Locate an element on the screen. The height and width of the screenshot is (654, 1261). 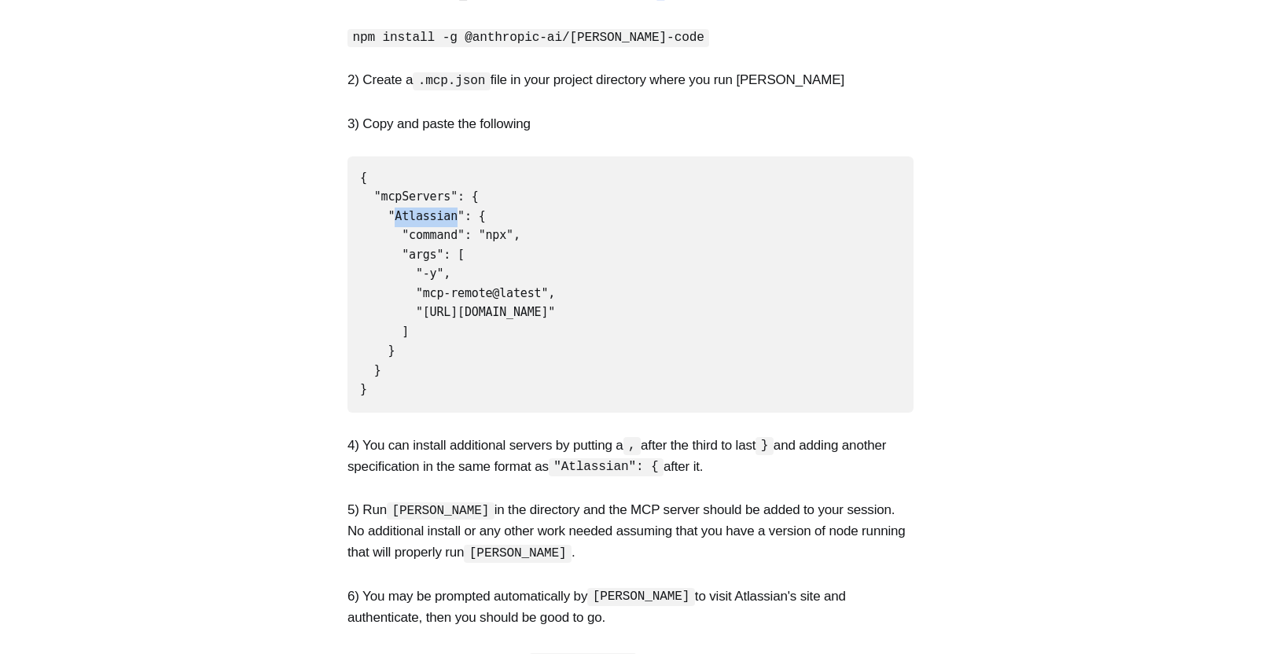
p: 6) You may be prompted automatically by to visit Atlassian's site and authenticate, then you shou... is located at coordinates (631, 607).